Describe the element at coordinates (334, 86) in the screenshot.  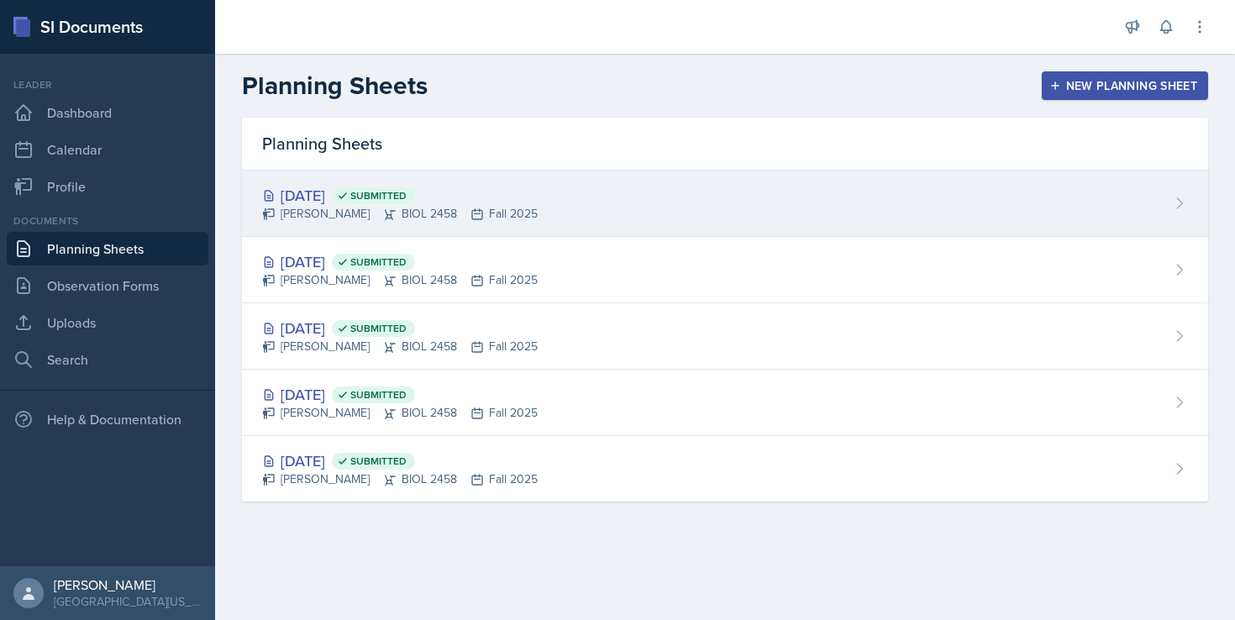
I see `h2: Planning Sheets` at that location.